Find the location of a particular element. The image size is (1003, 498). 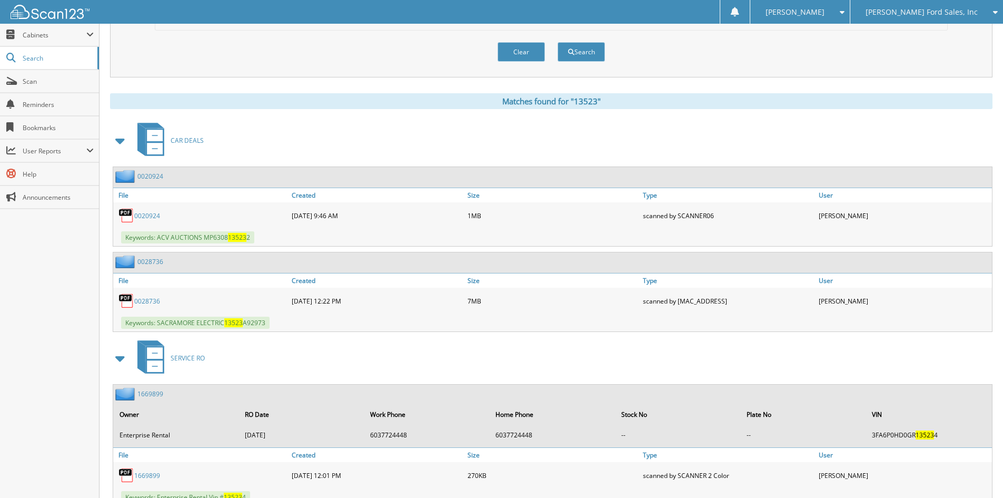

th: Home Phone is located at coordinates (552, 414).